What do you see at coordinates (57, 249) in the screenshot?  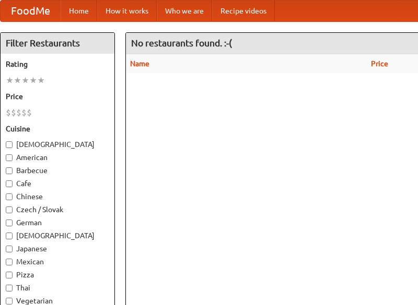 I see `label: Japanese` at bounding box center [57, 249].